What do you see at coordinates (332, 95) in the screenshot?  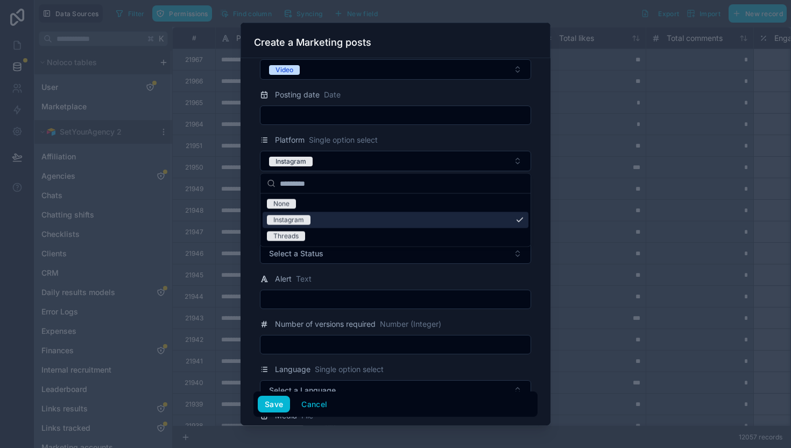 I see `span: Date` at bounding box center [332, 95].